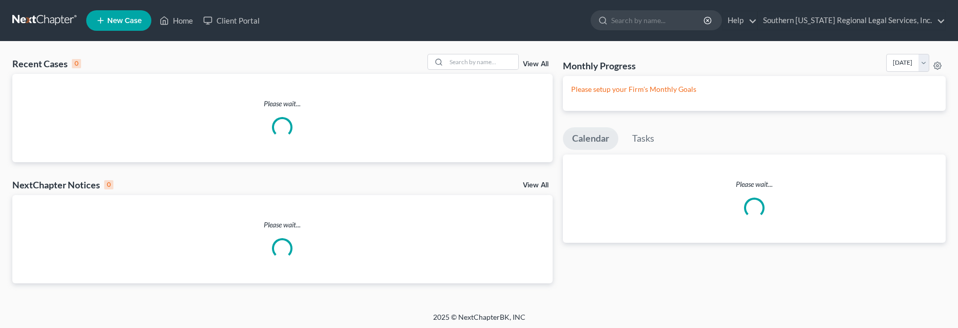 The image size is (958, 328). What do you see at coordinates (176, 21) in the screenshot?
I see `a: Home` at bounding box center [176, 21].